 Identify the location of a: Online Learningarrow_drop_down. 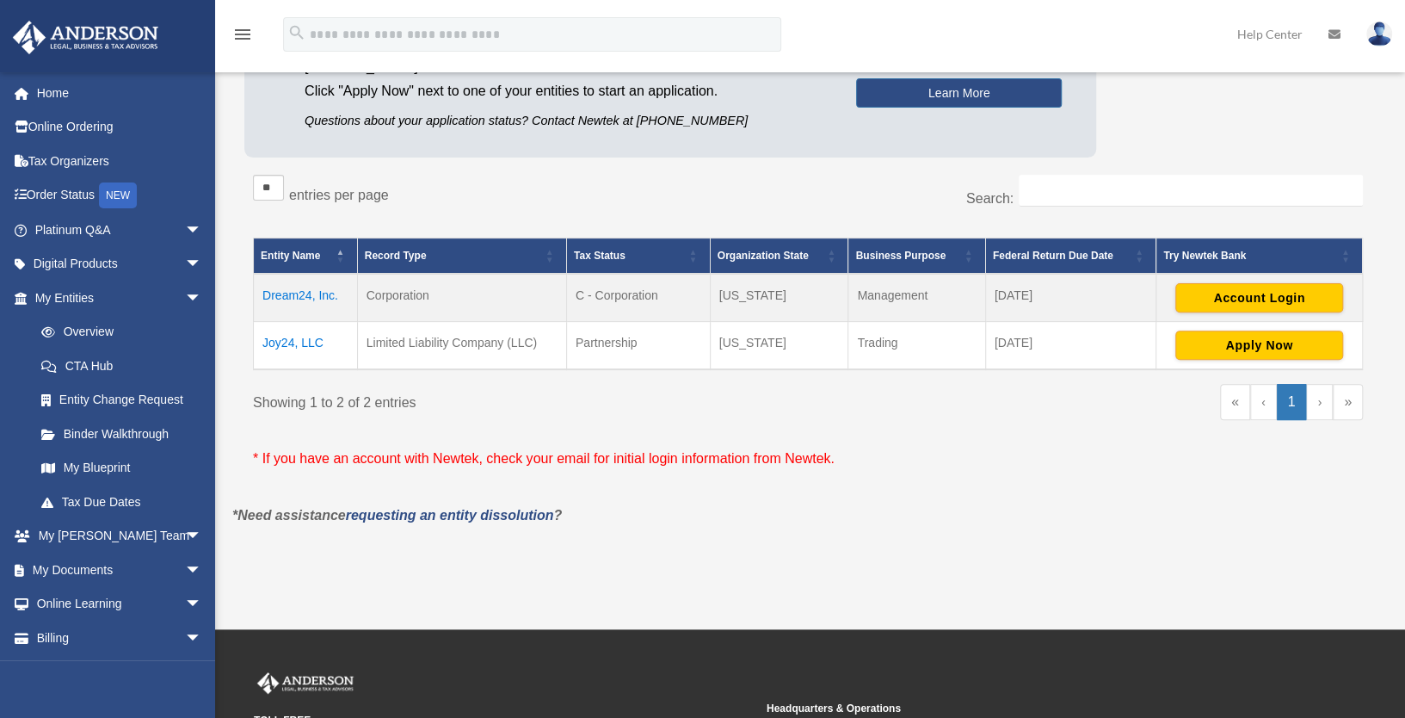
(120, 604).